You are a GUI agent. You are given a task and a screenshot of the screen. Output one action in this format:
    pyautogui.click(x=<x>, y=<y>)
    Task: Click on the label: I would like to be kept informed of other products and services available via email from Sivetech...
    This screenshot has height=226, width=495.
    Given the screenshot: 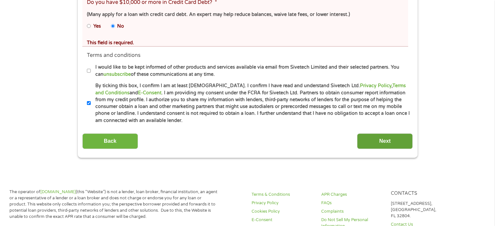 What is the action you would take?
    pyautogui.click(x=250, y=71)
    